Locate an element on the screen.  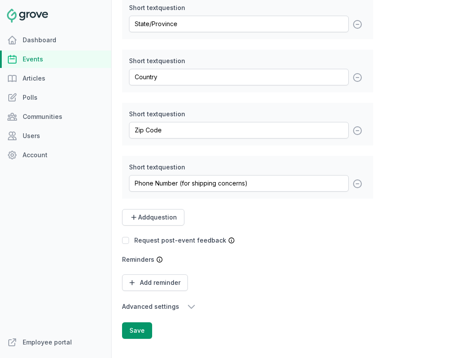
button: Add reminder is located at coordinates (155, 283).